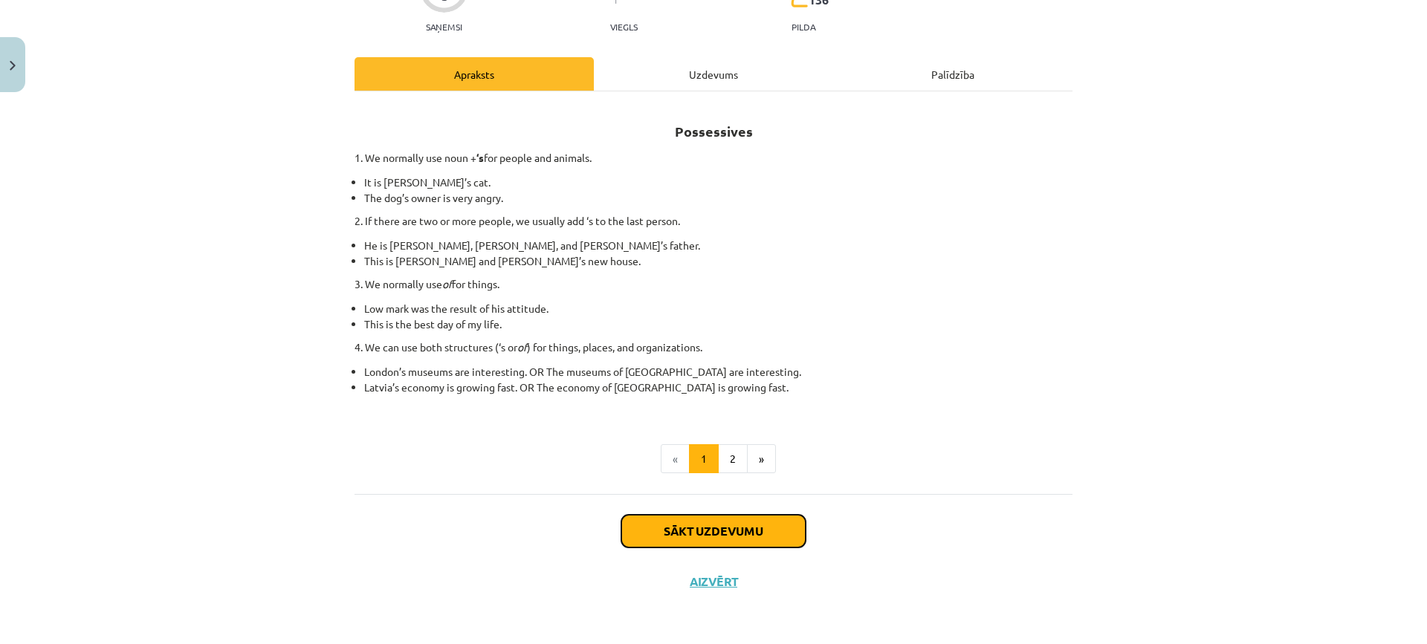 Image resolution: width=1427 pixels, height=644 pixels. What do you see at coordinates (713, 582) in the screenshot?
I see `button: Aizvērt` at bounding box center [713, 582].